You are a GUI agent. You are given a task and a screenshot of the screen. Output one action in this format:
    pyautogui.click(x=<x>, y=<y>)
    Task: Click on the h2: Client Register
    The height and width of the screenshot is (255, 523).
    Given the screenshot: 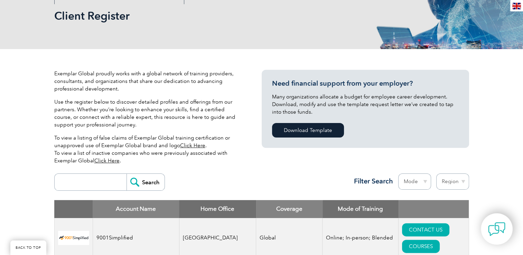 What is the action you would take?
    pyautogui.click(x=199, y=16)
    